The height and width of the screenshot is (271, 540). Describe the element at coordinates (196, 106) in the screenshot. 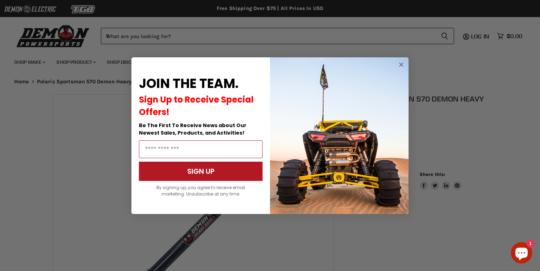

I see `span: Sign Up to Receive Special Offers!` at that location.